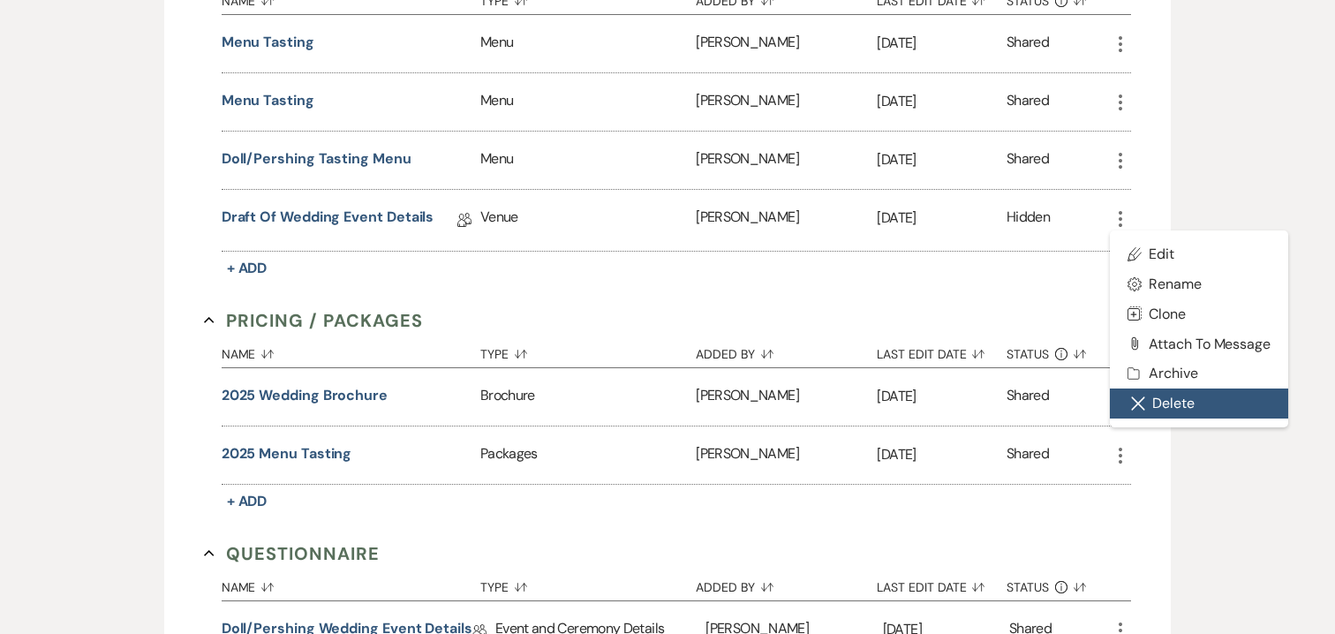 This screenshot has width=1335, height=634. I want to click on button: Doll/Pershing Tasting Menu, so click(316, 159).